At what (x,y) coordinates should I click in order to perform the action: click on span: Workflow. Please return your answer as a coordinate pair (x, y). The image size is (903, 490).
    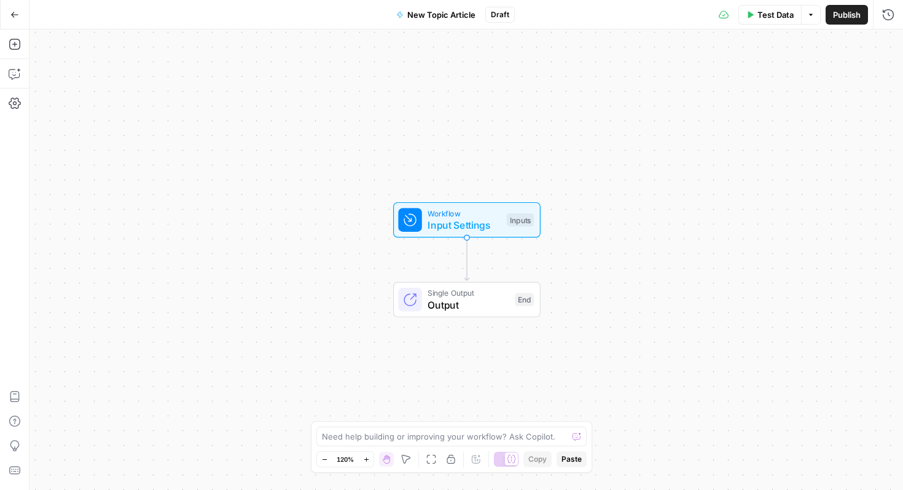
    Looking at the image, I should click on (464, 213).